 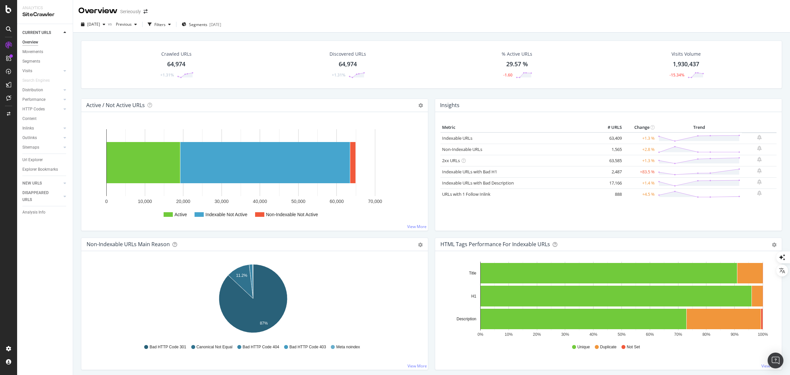 I want to click on text: 40,000, so click(x=260, y=201).